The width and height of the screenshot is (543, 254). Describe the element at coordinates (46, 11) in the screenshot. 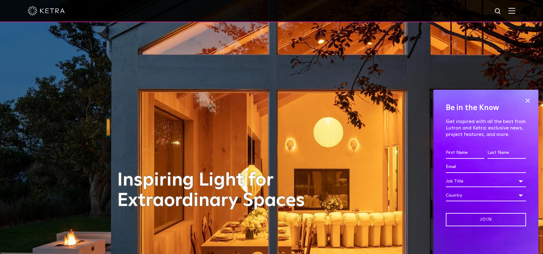

I see `img: ketra-logo-2019-white` at that location.